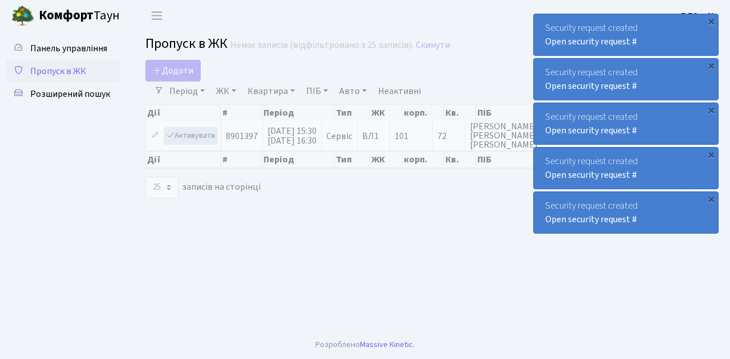  I want to click on a: Панель управління, so click(63, 48).